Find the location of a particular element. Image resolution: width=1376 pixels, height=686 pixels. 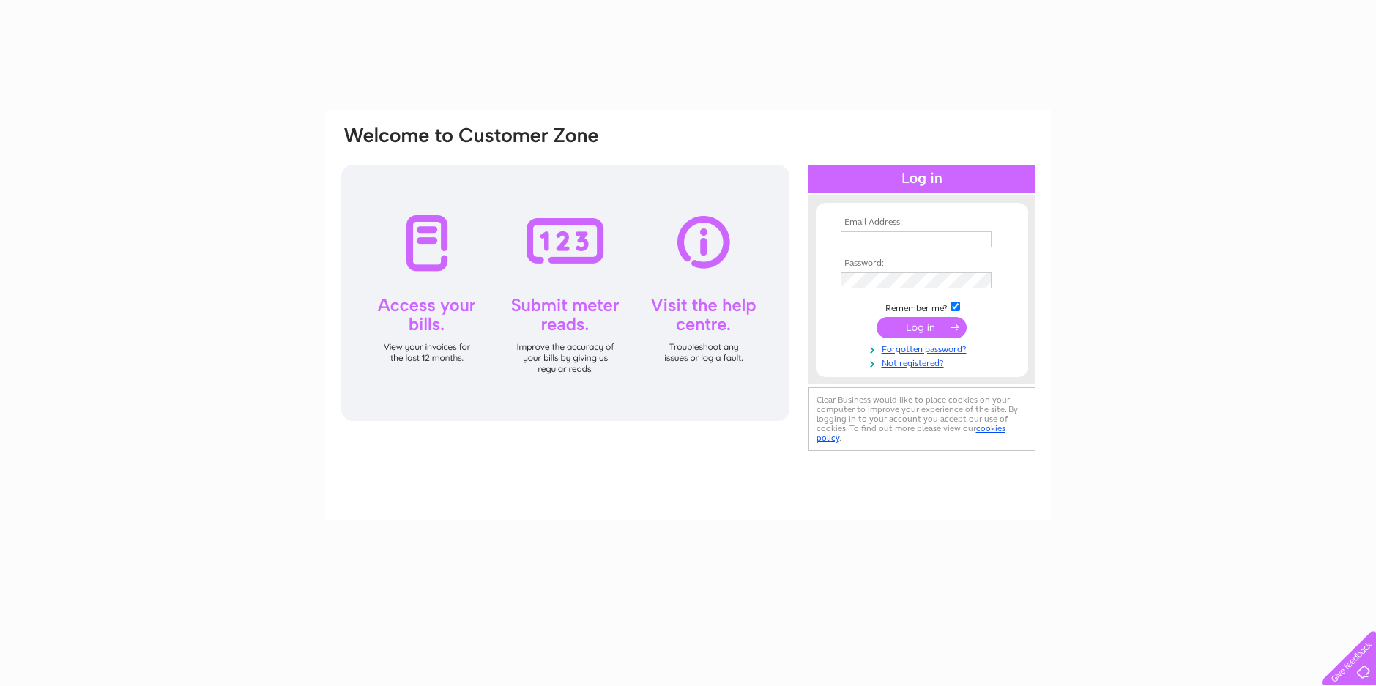

th: Email Address: is located at coordinates (922, 223).